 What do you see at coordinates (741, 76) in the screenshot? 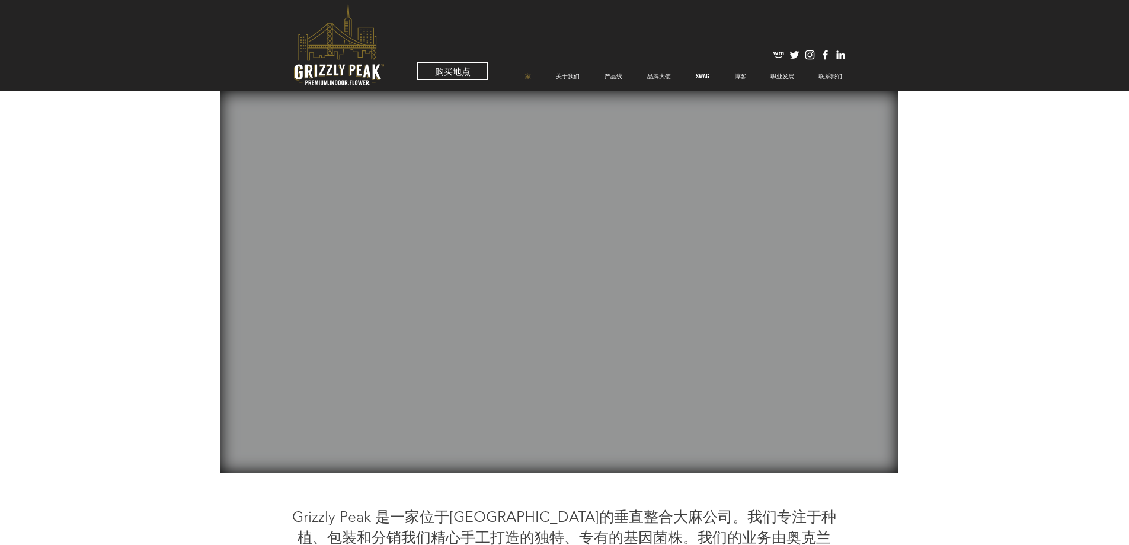
I see `a: 博客` at bounding box center [741, 76].